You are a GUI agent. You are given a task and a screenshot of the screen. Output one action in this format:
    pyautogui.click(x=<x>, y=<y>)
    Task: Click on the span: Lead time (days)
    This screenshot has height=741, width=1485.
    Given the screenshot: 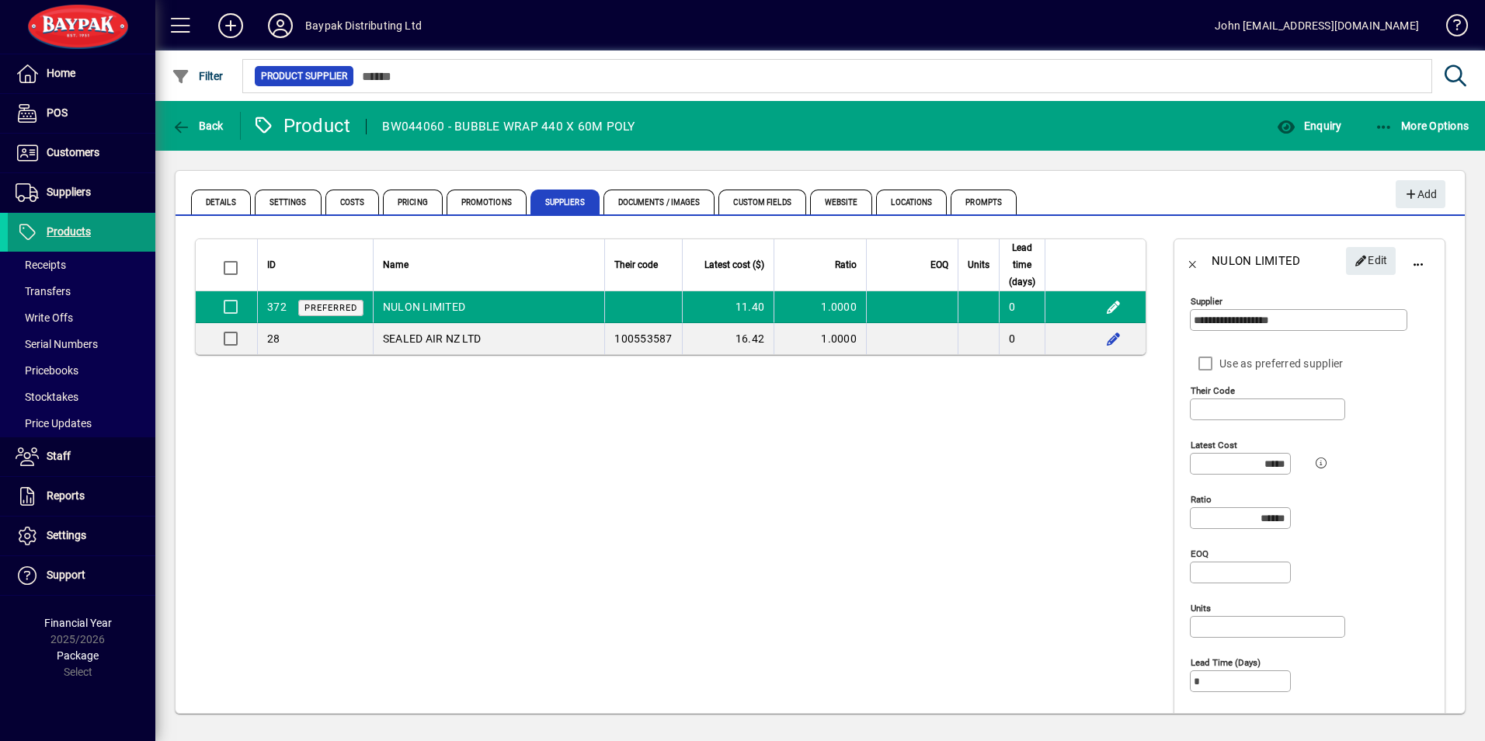 What is the action you would take?
    pyautogui.click(x=1022, y=265)
    